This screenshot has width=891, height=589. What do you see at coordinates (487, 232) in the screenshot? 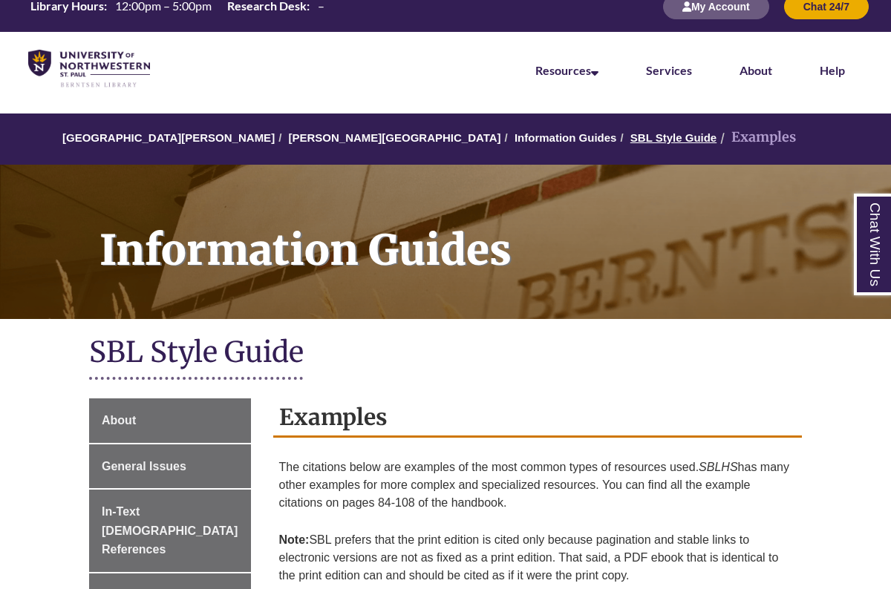
I see `h1: Information Guides` at bounding box center [487, 232].